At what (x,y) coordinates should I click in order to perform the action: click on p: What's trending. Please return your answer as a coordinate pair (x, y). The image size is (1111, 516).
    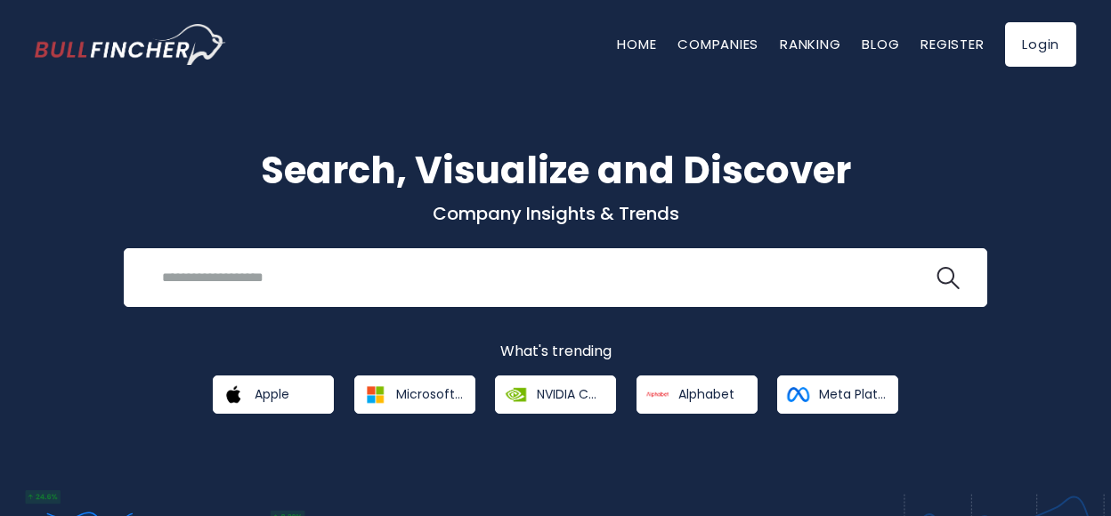
    Looking at the image, I should click on (556, 352).